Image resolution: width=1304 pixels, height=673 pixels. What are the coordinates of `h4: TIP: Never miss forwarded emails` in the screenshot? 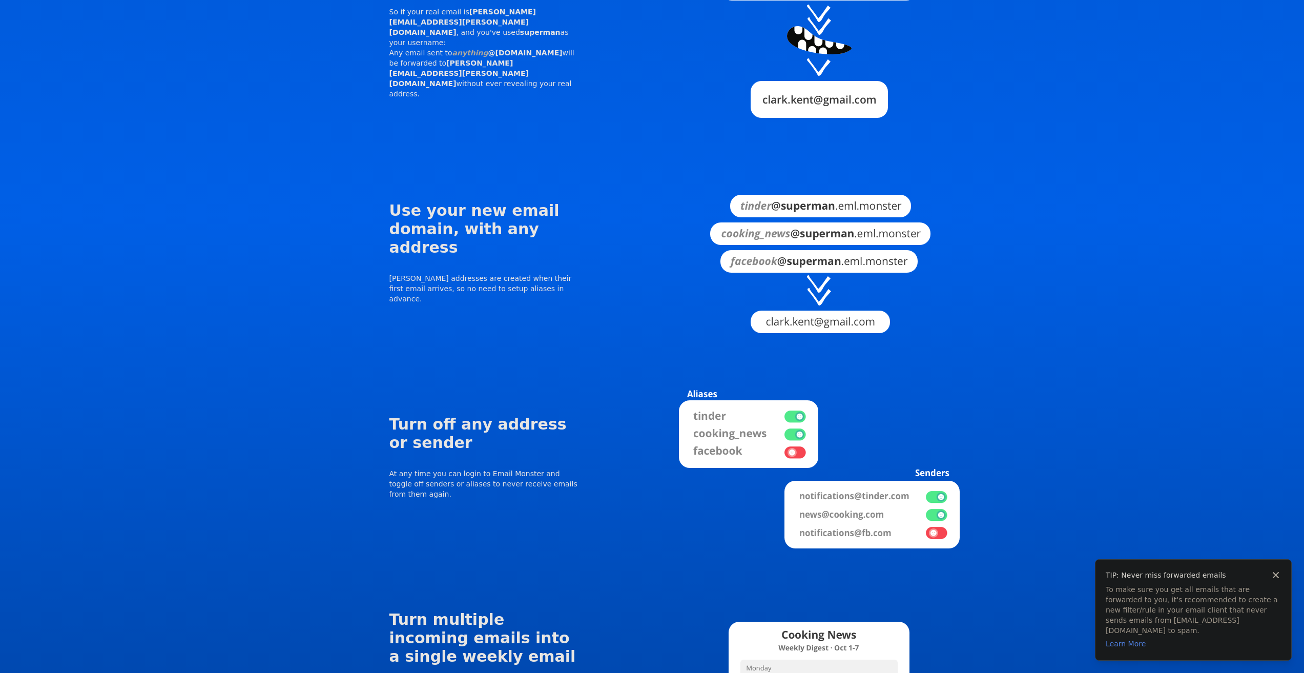 It's located at (1194, 575).